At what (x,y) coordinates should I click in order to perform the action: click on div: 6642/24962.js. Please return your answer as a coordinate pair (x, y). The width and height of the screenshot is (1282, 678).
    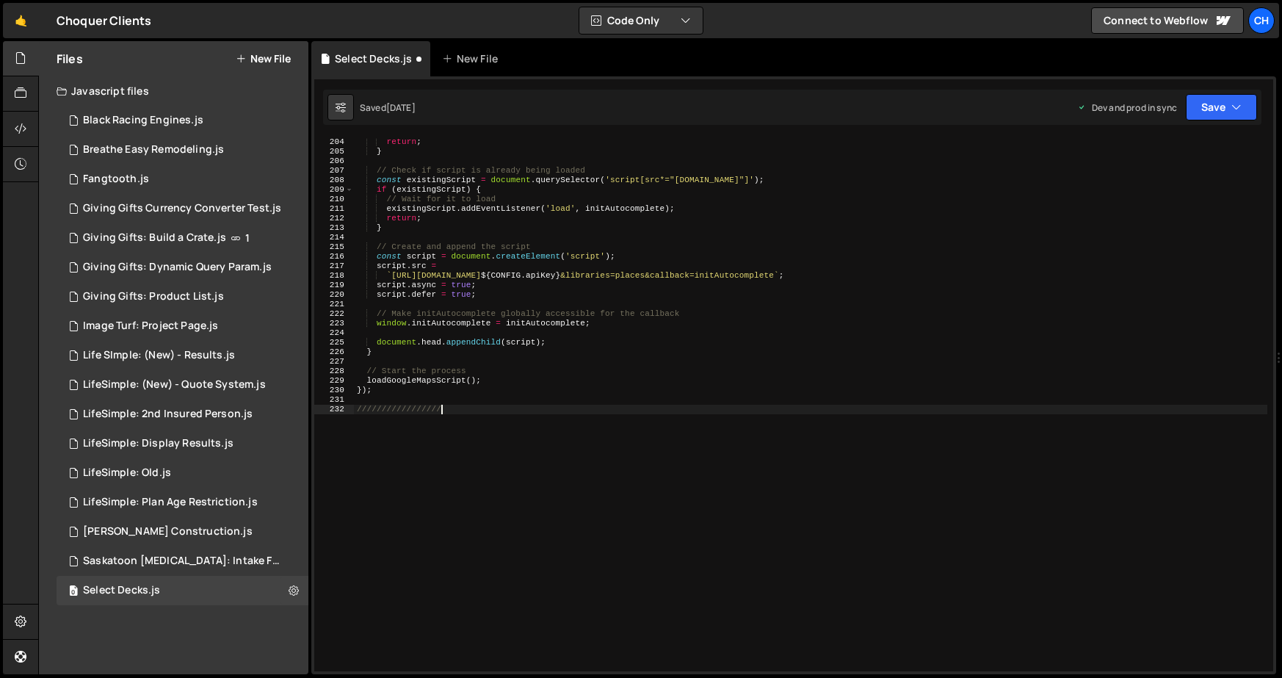
    Looking at the image, I should click on (182, 179).